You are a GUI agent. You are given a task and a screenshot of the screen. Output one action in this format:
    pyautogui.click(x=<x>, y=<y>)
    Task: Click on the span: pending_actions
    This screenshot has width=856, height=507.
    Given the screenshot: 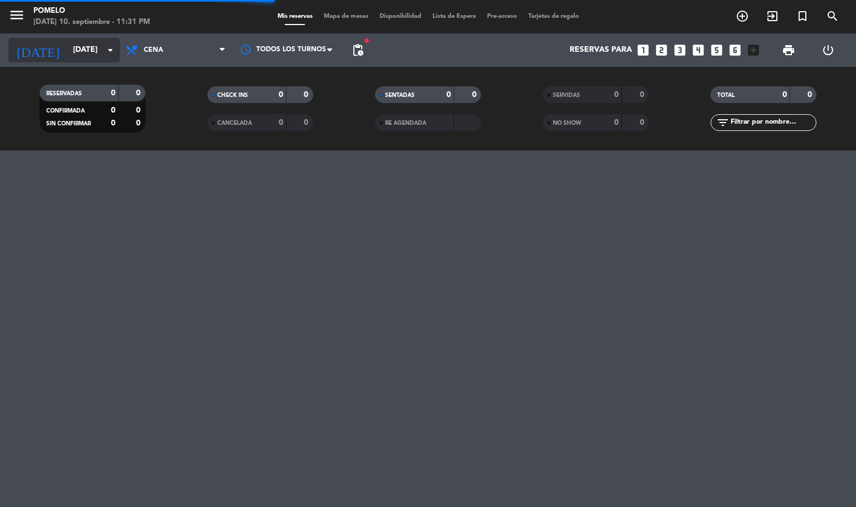 What is the action you would take?
    pyautogui.click(x=358, y=50)
    